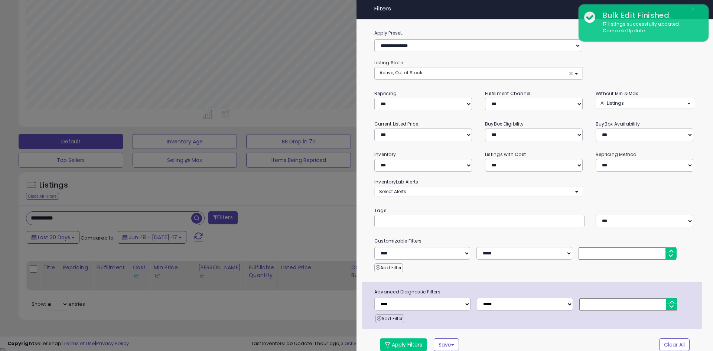  I want to click on small: Without Min & Max, so click(617, 93).